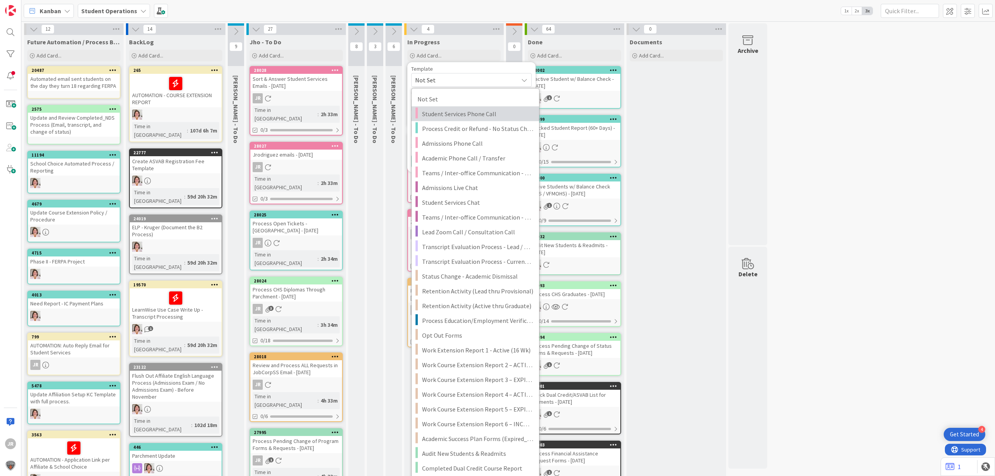 The height and width of the screenshot is (476, 995). Describe the element at coordinates (478, 143) in the screenshot. I see `span: Admissions Phone Call` at that location.